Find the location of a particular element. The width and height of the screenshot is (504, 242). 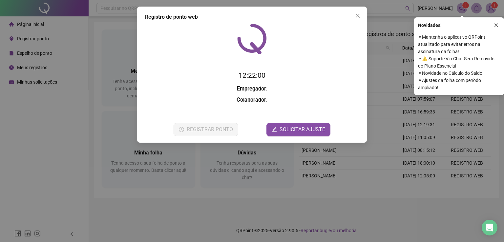

img: QRPoint is located at coordinates (252, 39).